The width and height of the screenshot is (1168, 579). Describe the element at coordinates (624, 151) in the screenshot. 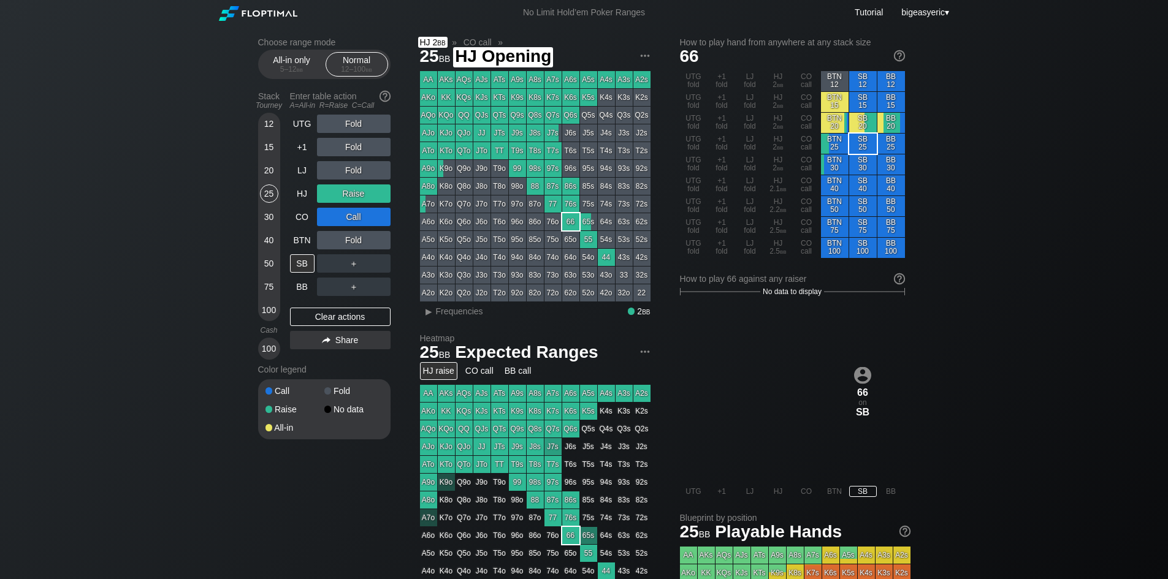

I see `div: T3s` at that location.